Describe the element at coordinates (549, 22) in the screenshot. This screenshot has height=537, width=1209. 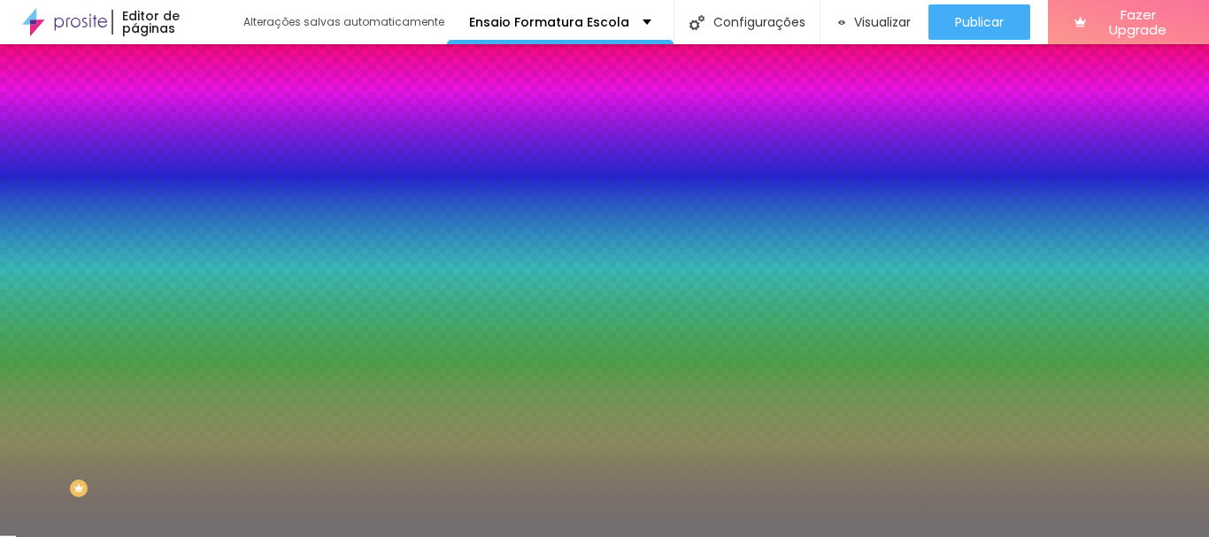
I see `p: Ensaio Formatura Escola` at that location.